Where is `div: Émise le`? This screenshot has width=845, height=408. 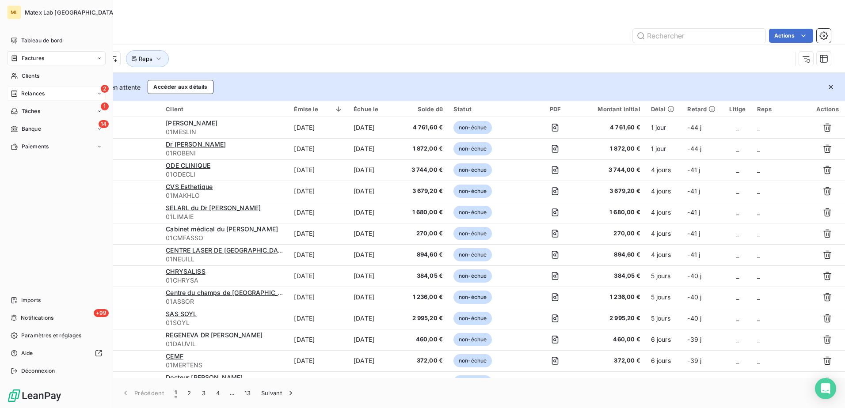 div: Émise le is located at coordinates (318, 109).